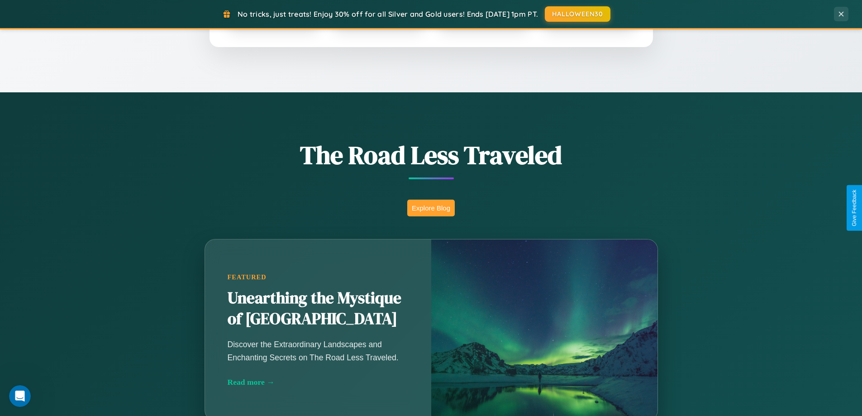 This screenshot has width=862, height=416. What do you see at coordinates (318, 277) in the screenshot?
I see `div: Featured` at bounding box center [318, 277].